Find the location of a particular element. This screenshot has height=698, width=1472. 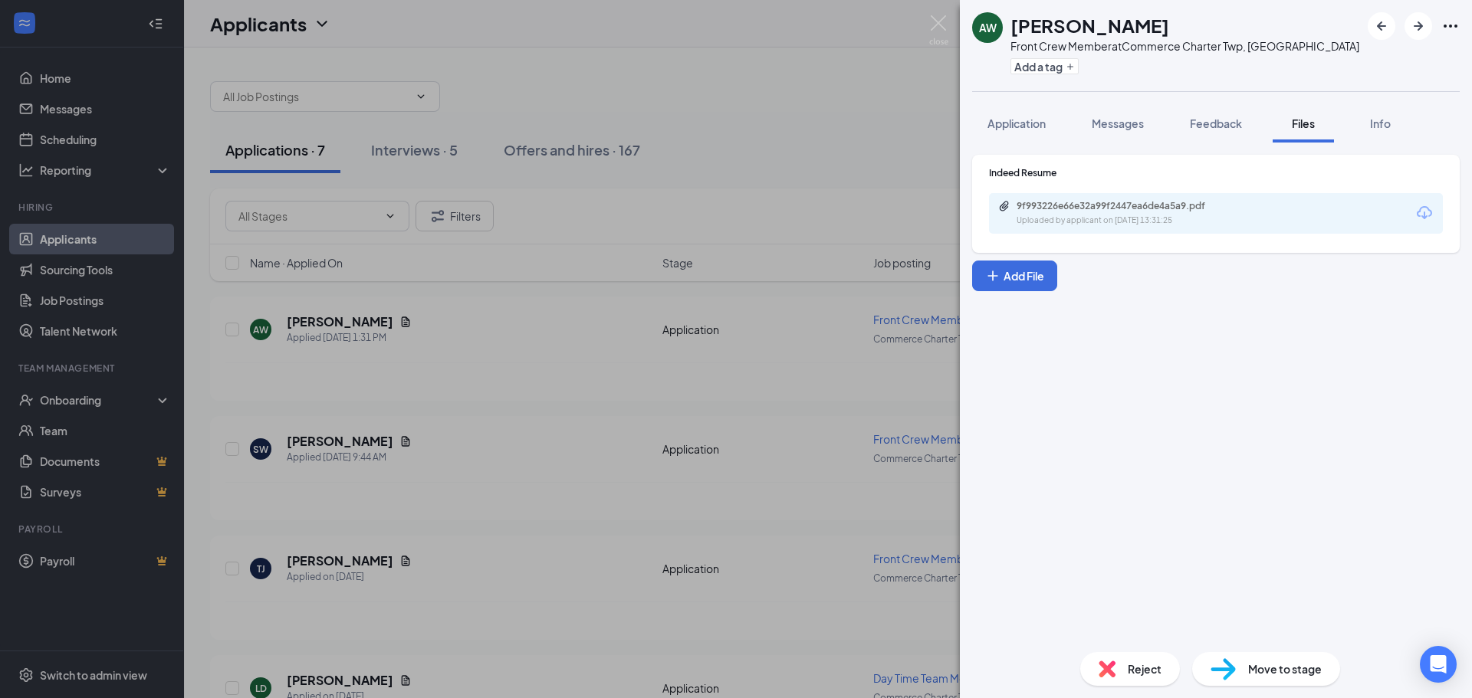

span: Files is located at coordinates (1303, 123).